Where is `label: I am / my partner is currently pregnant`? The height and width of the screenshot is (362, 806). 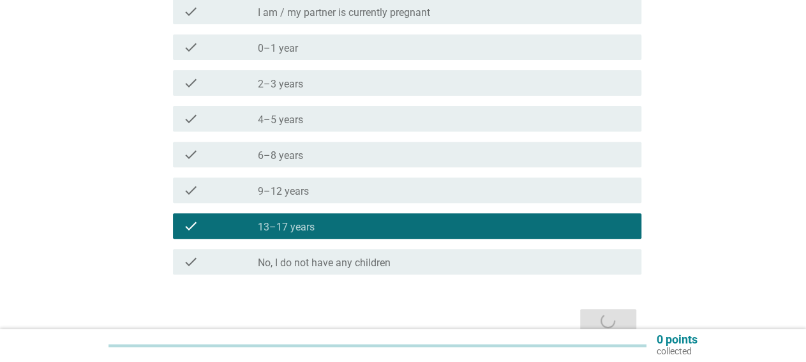
label: I am / my partner is currently pregnant is located at coordinates (344, 13).